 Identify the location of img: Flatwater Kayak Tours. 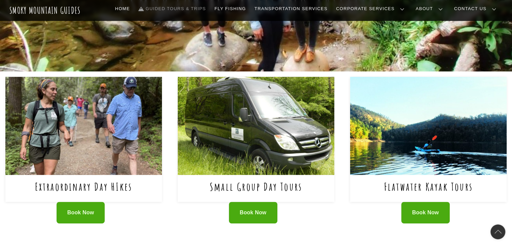
(428, 126).